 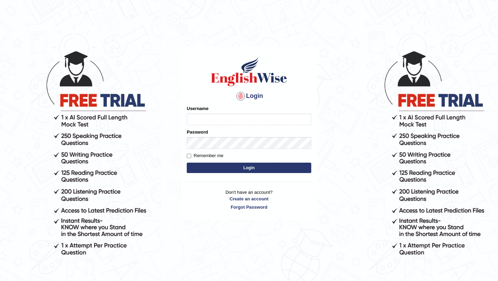 What do you see at coordinates (249, 168) in the screenshot?
I see `button: Login` at bounding box center [249, 168].